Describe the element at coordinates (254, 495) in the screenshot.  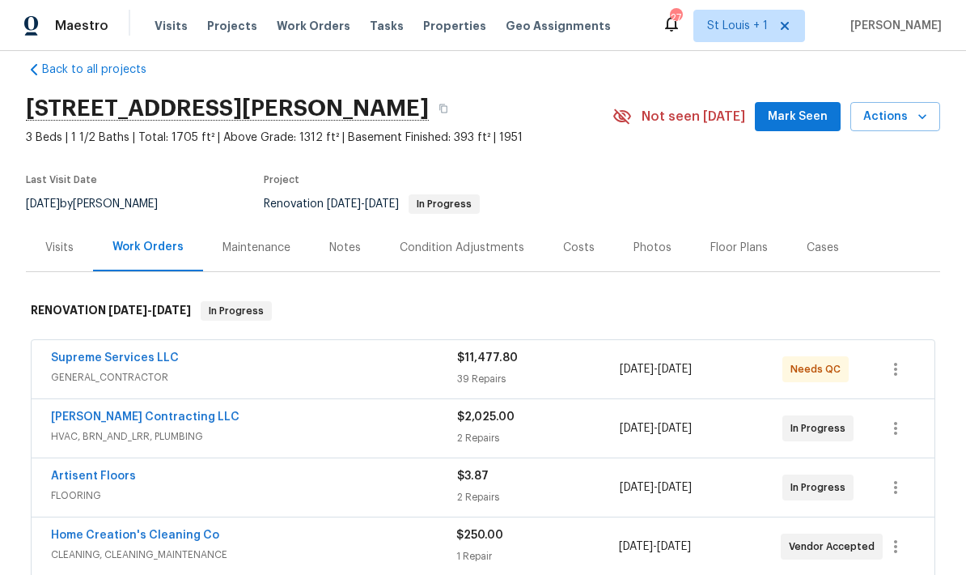
I see `span: FLOORING` at that location.